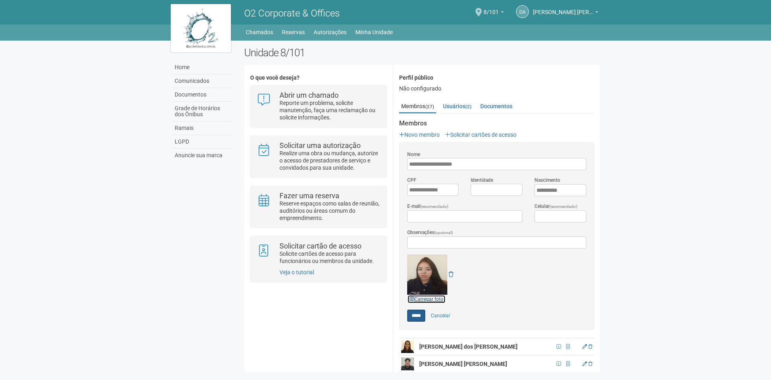  Describe the element at coordinates (497, 123) in the screenshot. I see `strong: Membros` at that location.